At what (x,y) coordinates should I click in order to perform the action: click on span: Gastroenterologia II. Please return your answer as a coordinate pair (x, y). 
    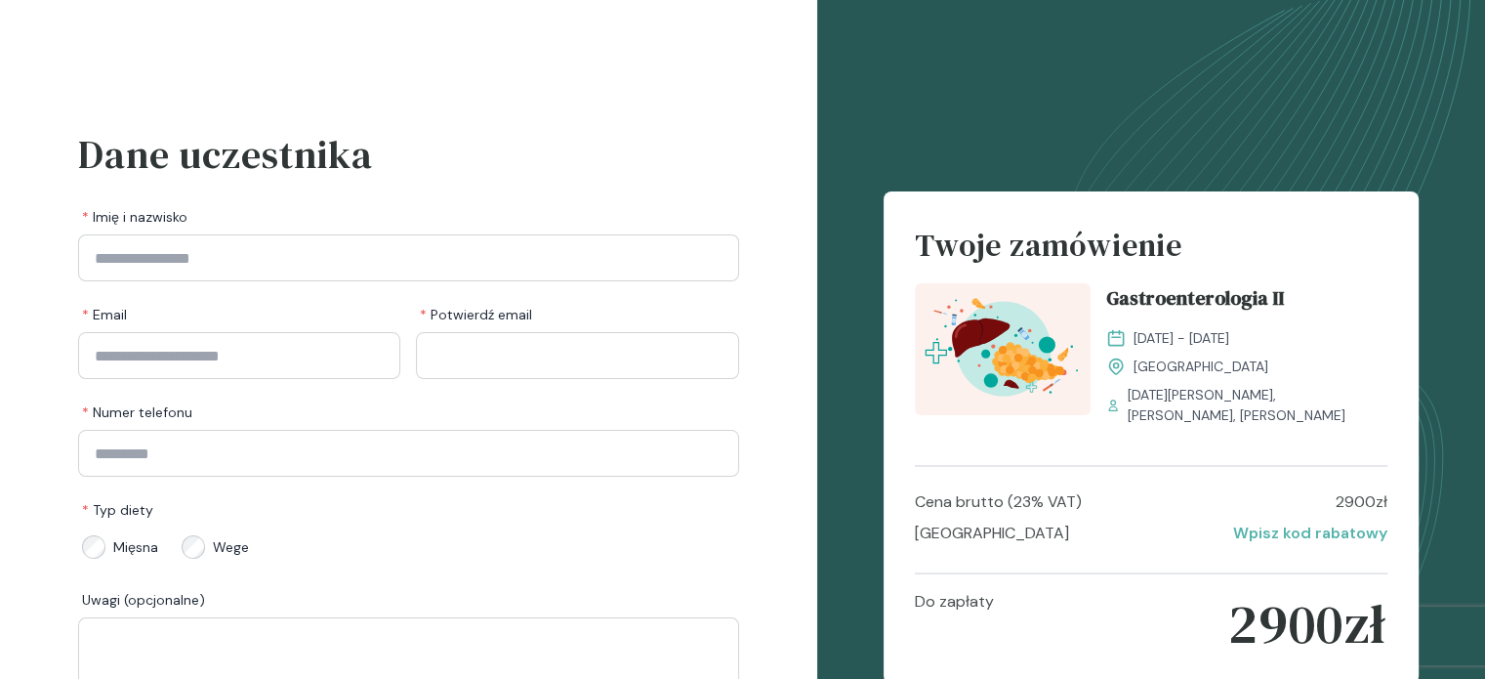
    Looking at the image, I should click on (1195, 302).